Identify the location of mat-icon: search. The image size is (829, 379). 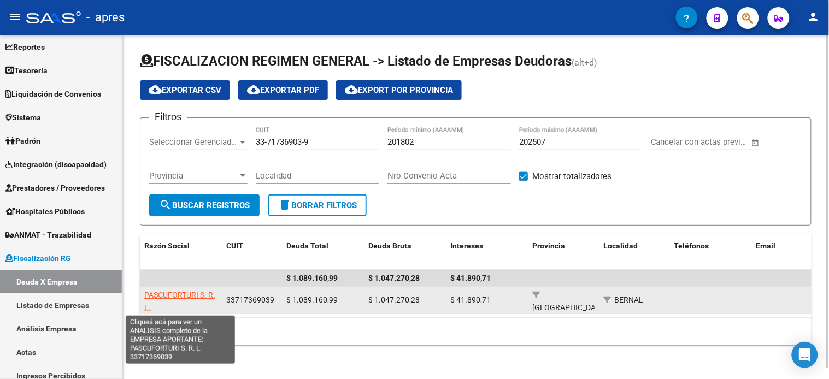
(166, 205).